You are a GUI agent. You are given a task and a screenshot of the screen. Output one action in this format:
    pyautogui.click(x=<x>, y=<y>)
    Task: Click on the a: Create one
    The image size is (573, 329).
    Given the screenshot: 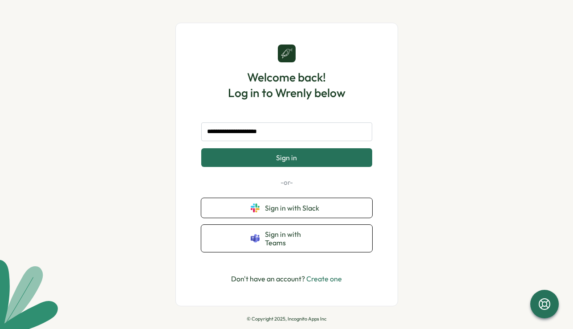 What is the action you would take?
    pyautogui.click(x=324, y=279)
    